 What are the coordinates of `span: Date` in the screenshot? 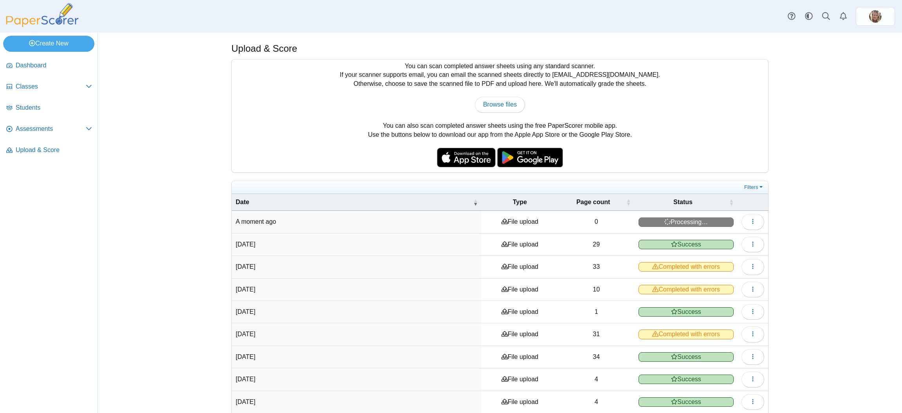 It's located at (353, 202).